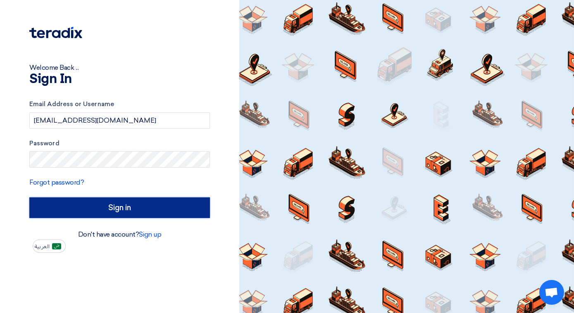 Image resolution: width=574 pixels, height=313 pixels. What do you see at coordinates (119, 208) in the screenshot?
I see `input: Sign in` at bounding box center [119, 208].